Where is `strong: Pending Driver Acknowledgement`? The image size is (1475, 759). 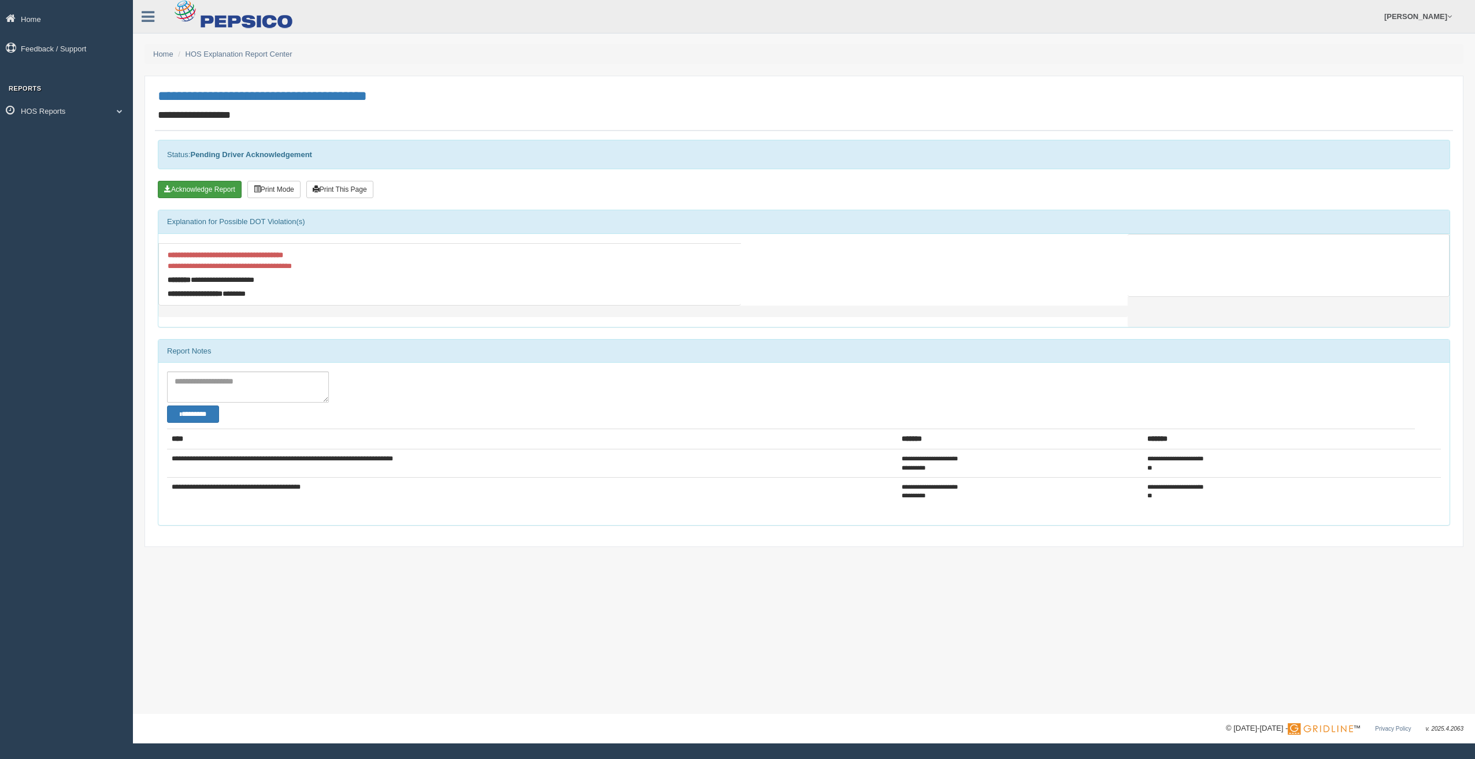
strong: Pending Driver Acknowledgement is located at coordinates (251, 154).